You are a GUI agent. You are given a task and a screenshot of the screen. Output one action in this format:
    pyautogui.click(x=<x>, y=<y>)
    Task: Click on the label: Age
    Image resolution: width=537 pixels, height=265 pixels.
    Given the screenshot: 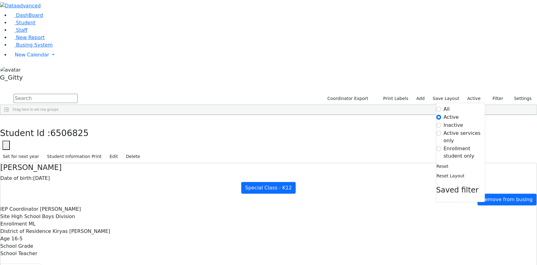 What is the action you would take?
    pyautogui.click(x=5, y=238)
    